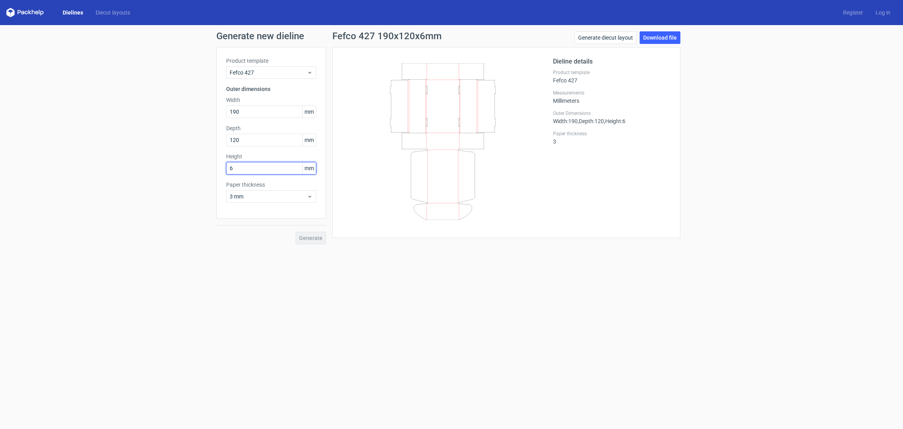  What do you see at coordinates (73, 13) in the screenshot?
I see `a: Dielines` at bounding box center [73, 13].